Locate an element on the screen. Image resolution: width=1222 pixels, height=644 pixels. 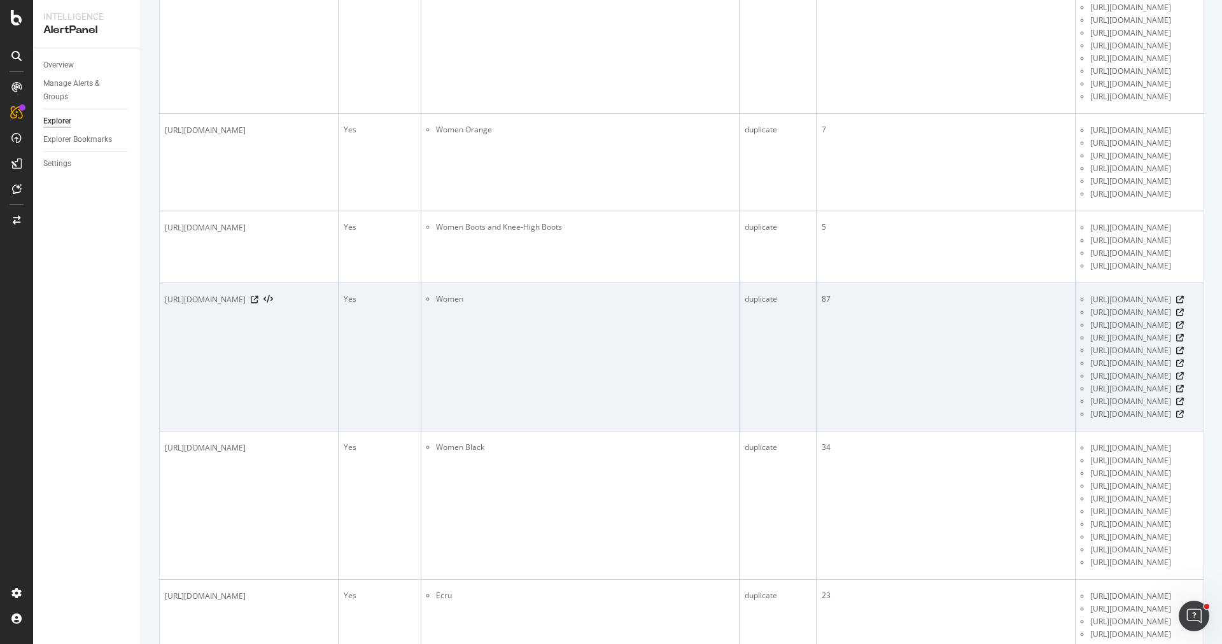
div: Overview is located at coordinates (59, 65).